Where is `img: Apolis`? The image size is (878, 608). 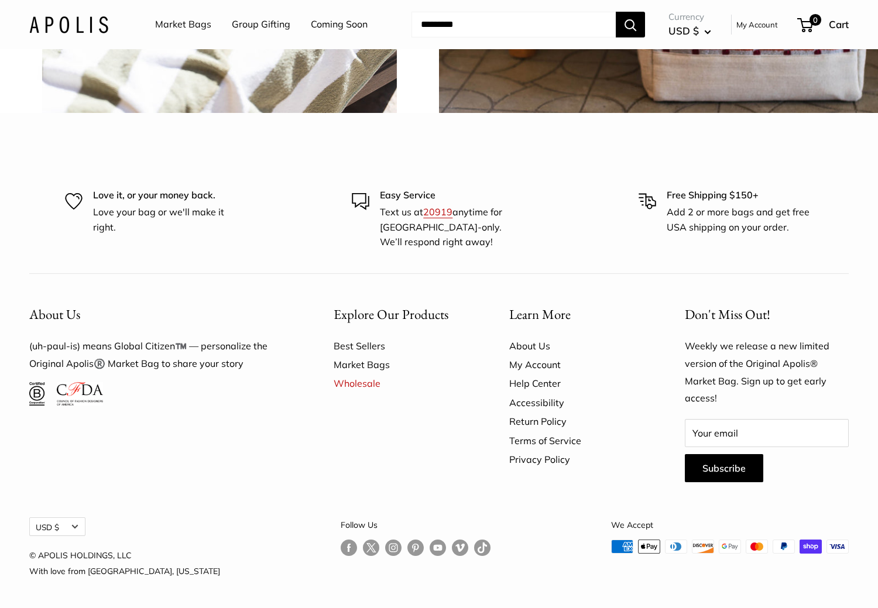 img: Apolis is located at coordinates (68, 24).